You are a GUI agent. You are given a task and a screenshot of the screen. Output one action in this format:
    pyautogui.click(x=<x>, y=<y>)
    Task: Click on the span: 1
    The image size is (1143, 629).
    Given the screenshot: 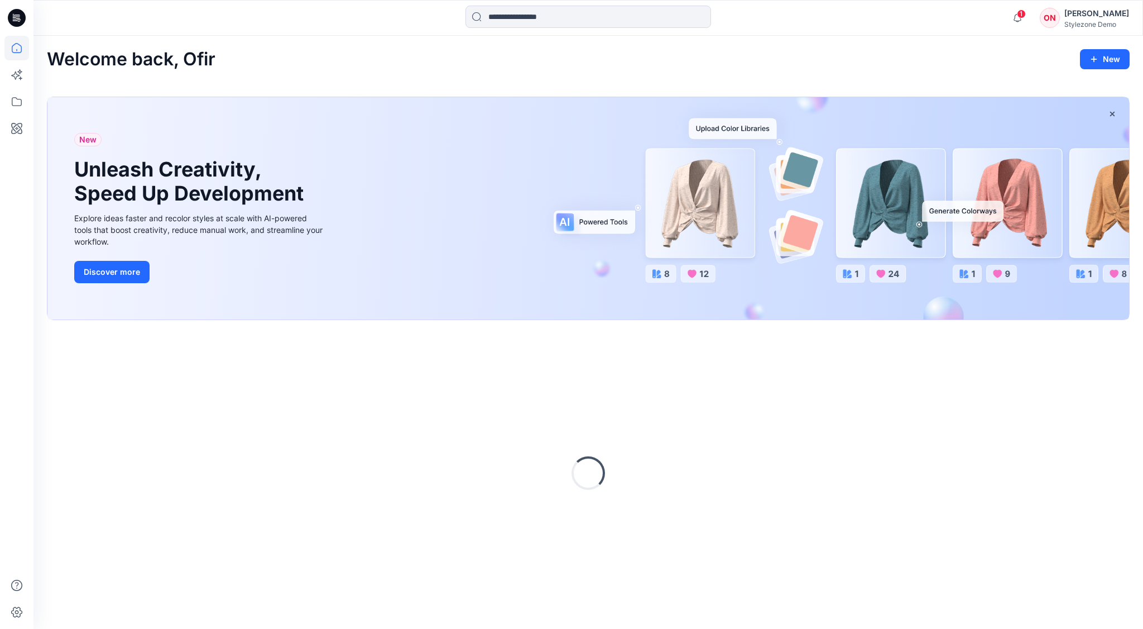 What is the action you would take?
    pyautogui.click(x=1022, y=14)
    